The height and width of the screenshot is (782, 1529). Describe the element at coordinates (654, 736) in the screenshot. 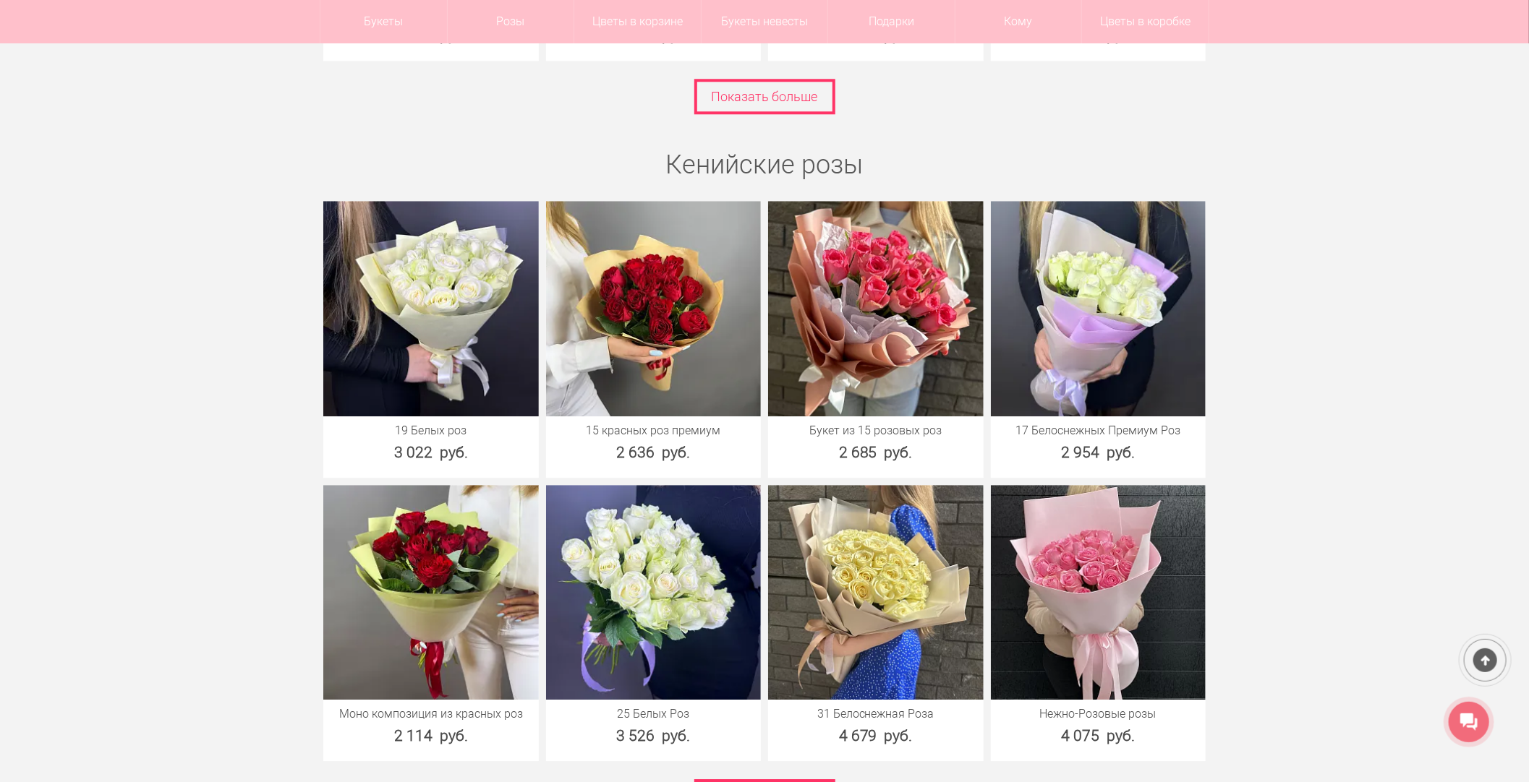

I see `div: 3 526 руб.` at that location.